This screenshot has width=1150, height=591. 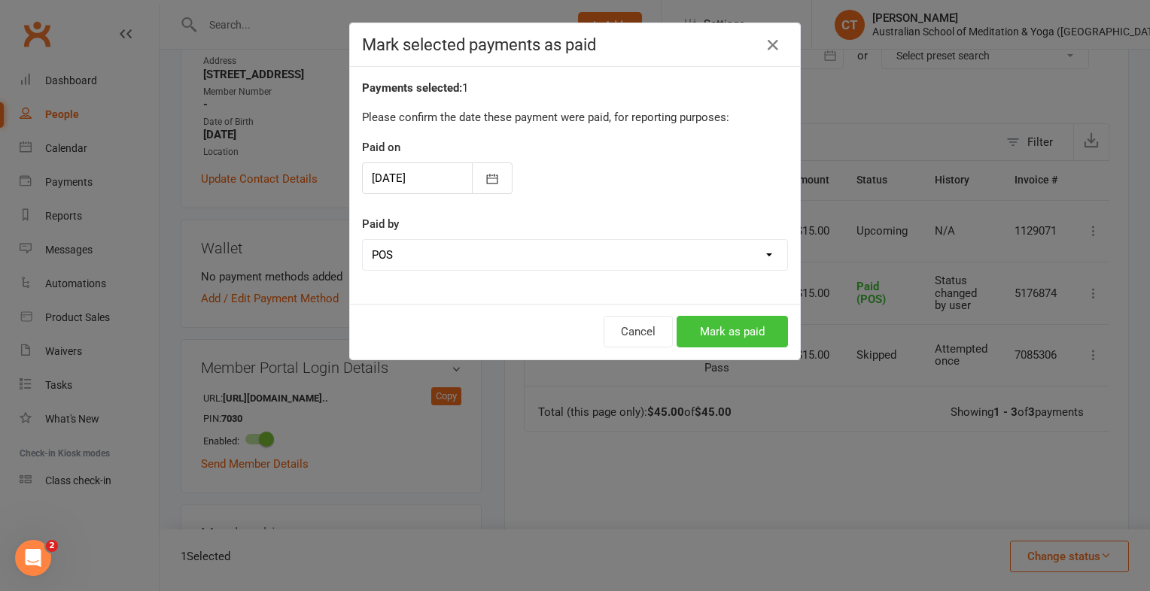 What do you see at coordinates (575, 44) in the screenshot?
I see `h4: Mark selected payments as paid` at bounding box center [575, 44].